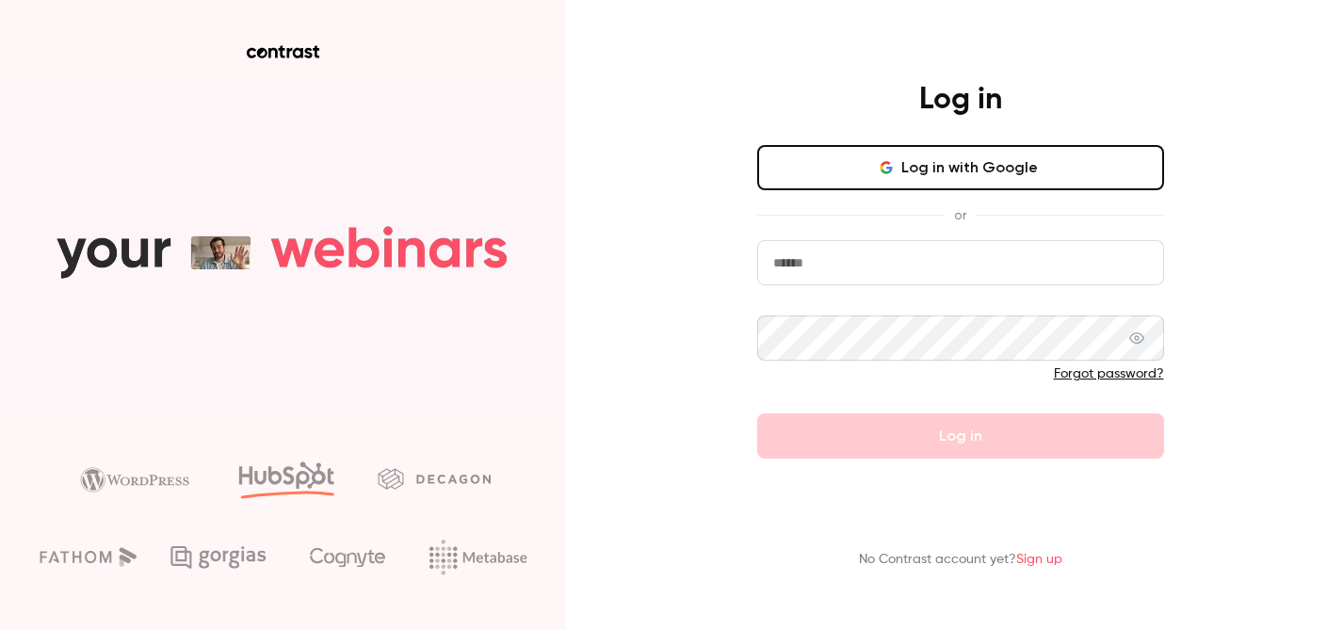 The height and width of the screenshot is (630, 1327). I want to click on h4: Log in, so click(960, 100).